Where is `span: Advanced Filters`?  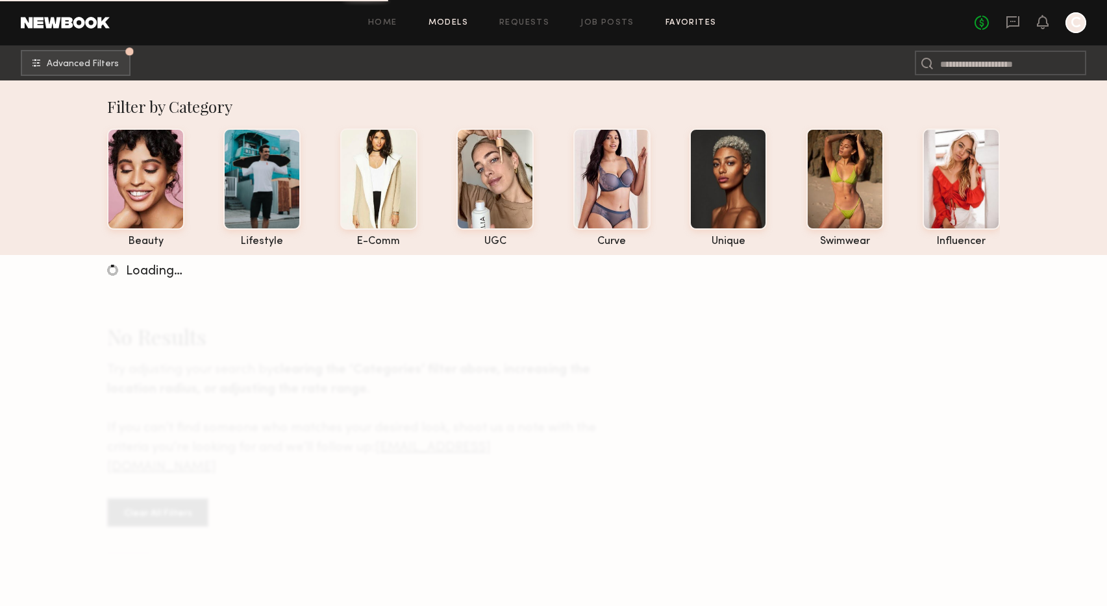 span: Advanced Filters is located at coordinates (82, 64).